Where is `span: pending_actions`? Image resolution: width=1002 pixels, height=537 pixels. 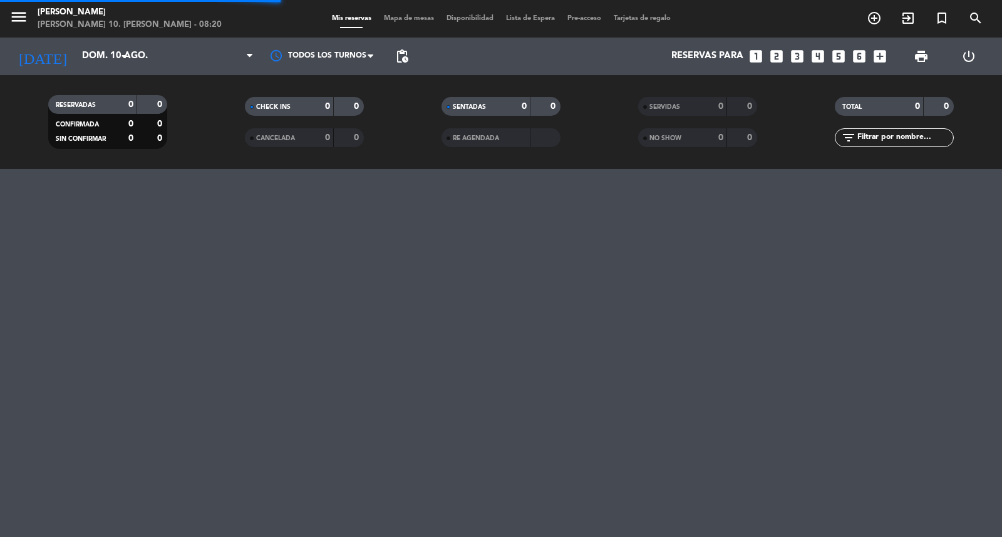 span: pending_actions is located at coordinates (402, 56).